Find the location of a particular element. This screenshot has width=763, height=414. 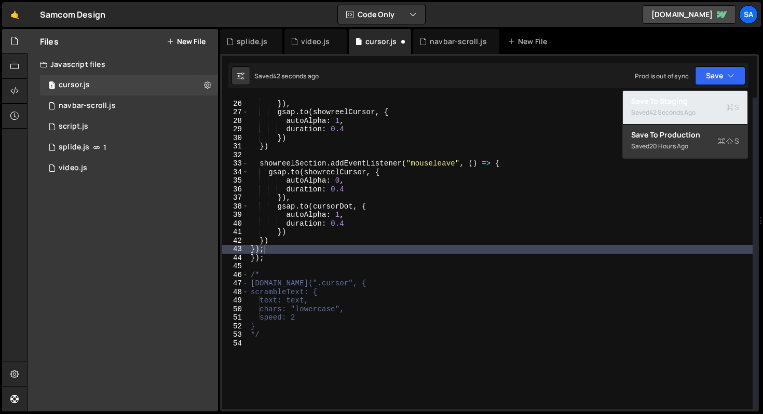

div: Prod is out of sync is located at coordinates (662, 76).